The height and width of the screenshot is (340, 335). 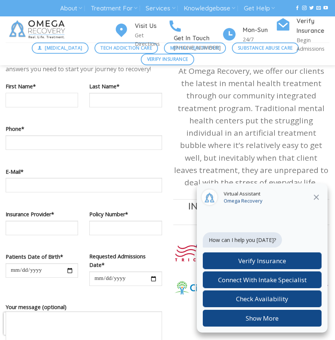 I want to click on p: 24/7, so click(x=259, y=39).